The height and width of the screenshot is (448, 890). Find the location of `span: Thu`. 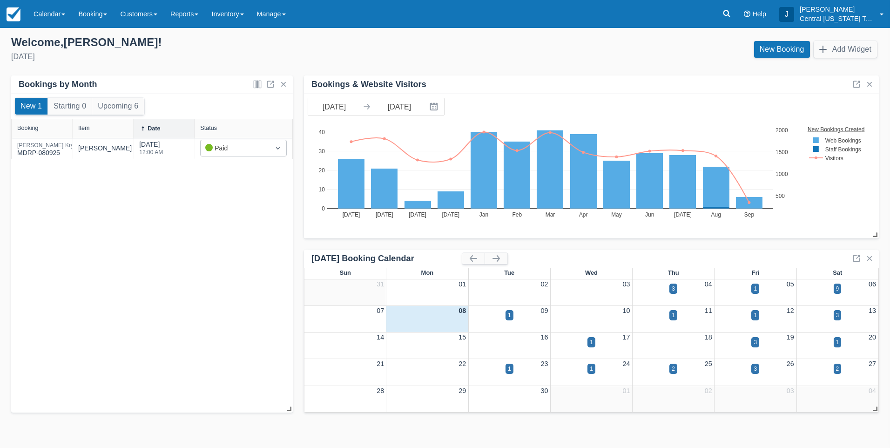

span: Thu is located at coordinates (674, 272).